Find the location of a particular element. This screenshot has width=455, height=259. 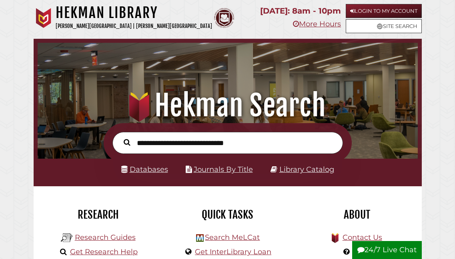

a: Get InterLibrary Loan is located at coordinates (233, 252).